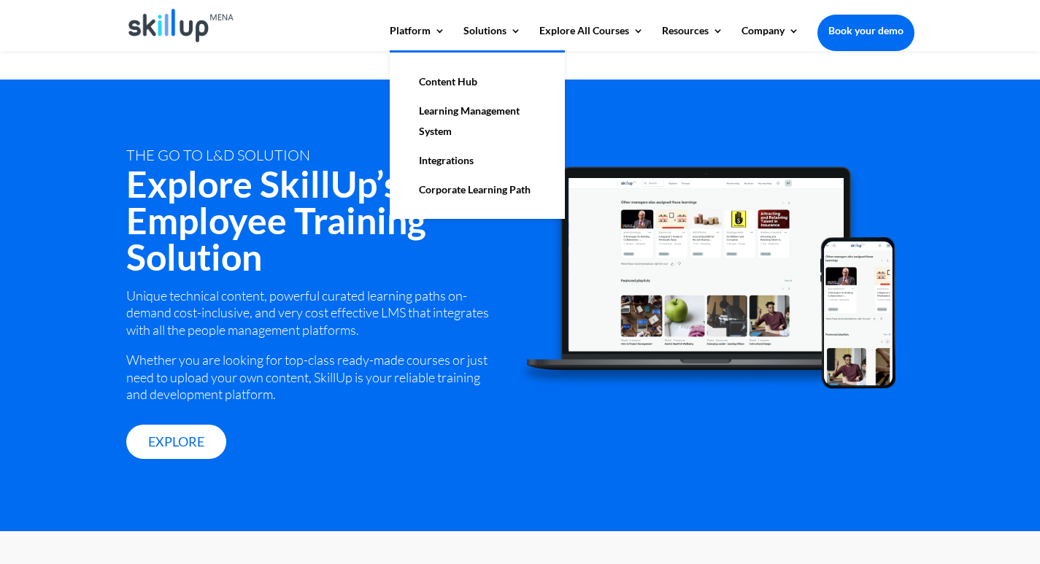 The width and height of the screenshot is (1040, 564). Describe the element at coordinates (417, 38) in the screenshot. I see `a: Platform` at that location.